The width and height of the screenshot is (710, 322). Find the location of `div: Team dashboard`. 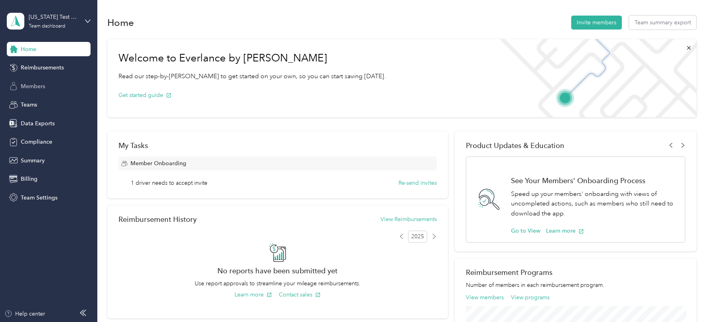

div: Team dashboard is located at coordinates (47, 26).